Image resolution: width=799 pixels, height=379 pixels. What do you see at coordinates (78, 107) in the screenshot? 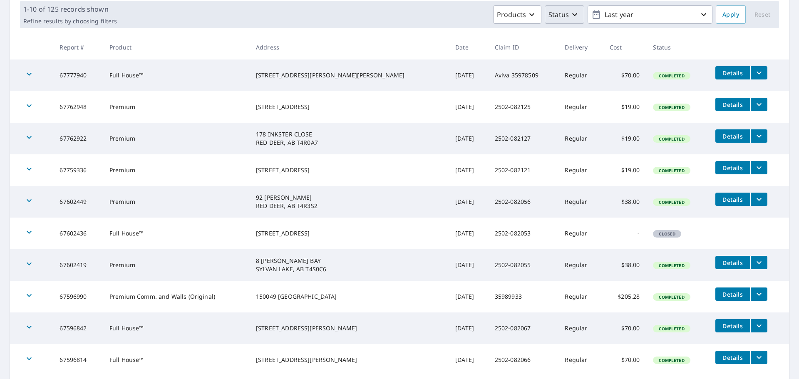
I see `td: 67762948` at bounding box center [78, 107].